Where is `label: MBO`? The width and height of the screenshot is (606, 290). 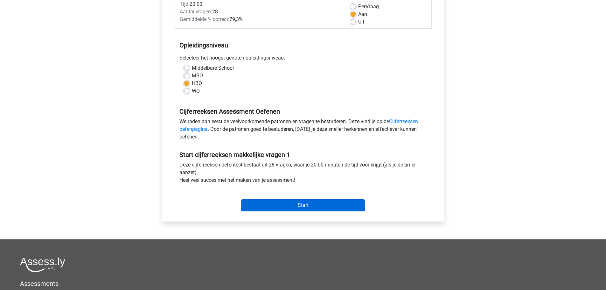 label: MBO is located at coordinates (197, 76).